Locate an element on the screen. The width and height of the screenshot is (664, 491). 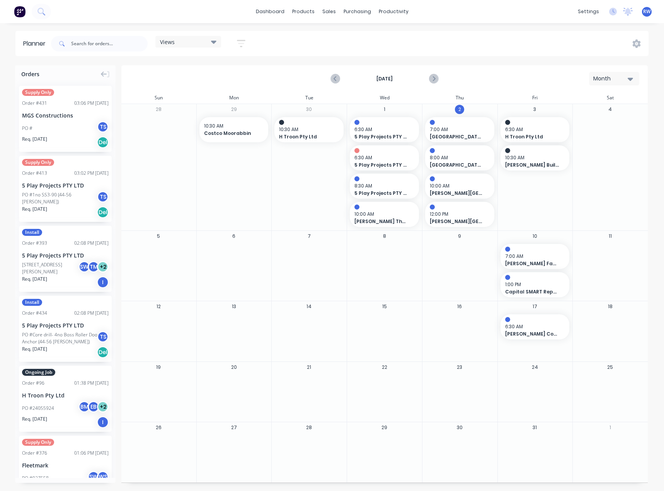
button: 9 is located at coordinates (460, 236).